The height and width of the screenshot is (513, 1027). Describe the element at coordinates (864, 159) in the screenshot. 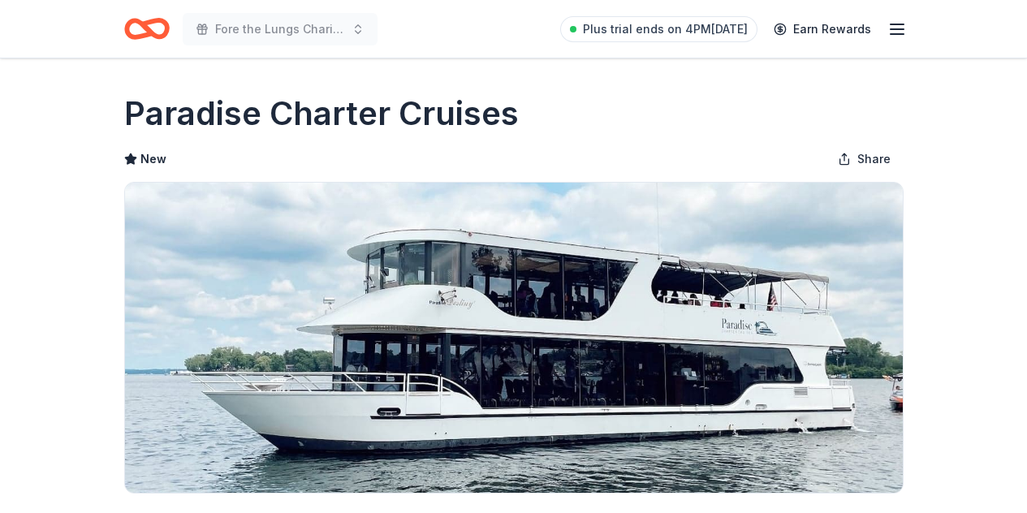

I see `button: Share` at that location.